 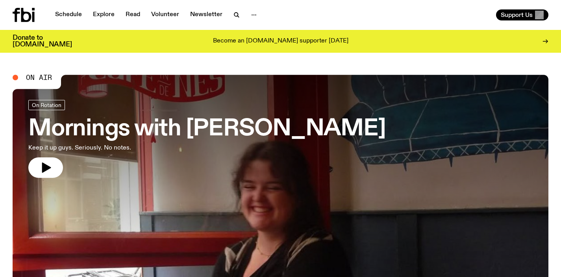 What do you see at coordinates (46, 105) in the screenshot?
I see `a: On Rotation` at bounding box center [46, 105].